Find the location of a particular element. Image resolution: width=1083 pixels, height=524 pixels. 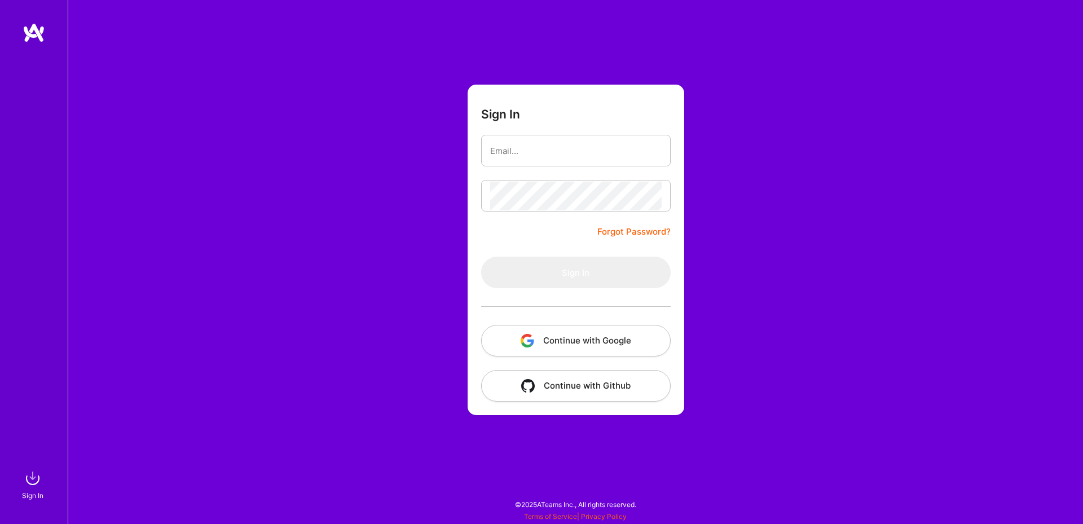

div: Sign In is located at coordinates (33, 495).